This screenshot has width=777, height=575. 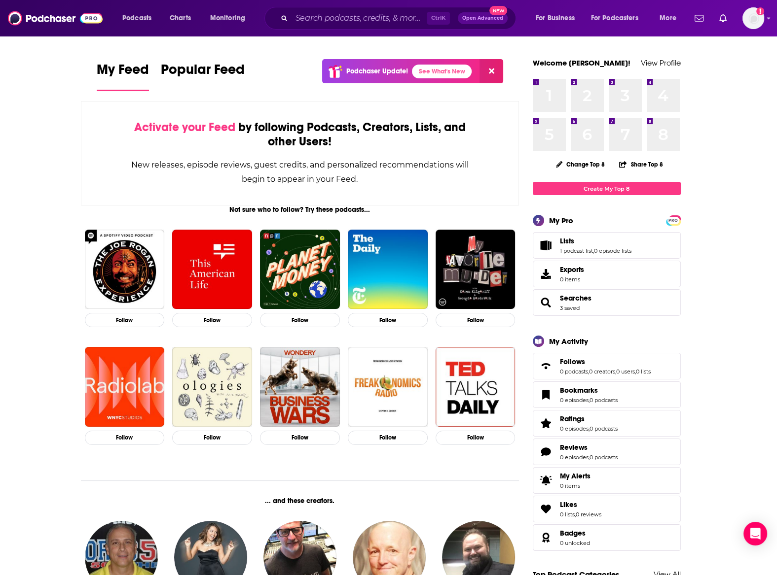 I want to click on input: Search podcasts, credits, & more..., so click(x=359, y=18).